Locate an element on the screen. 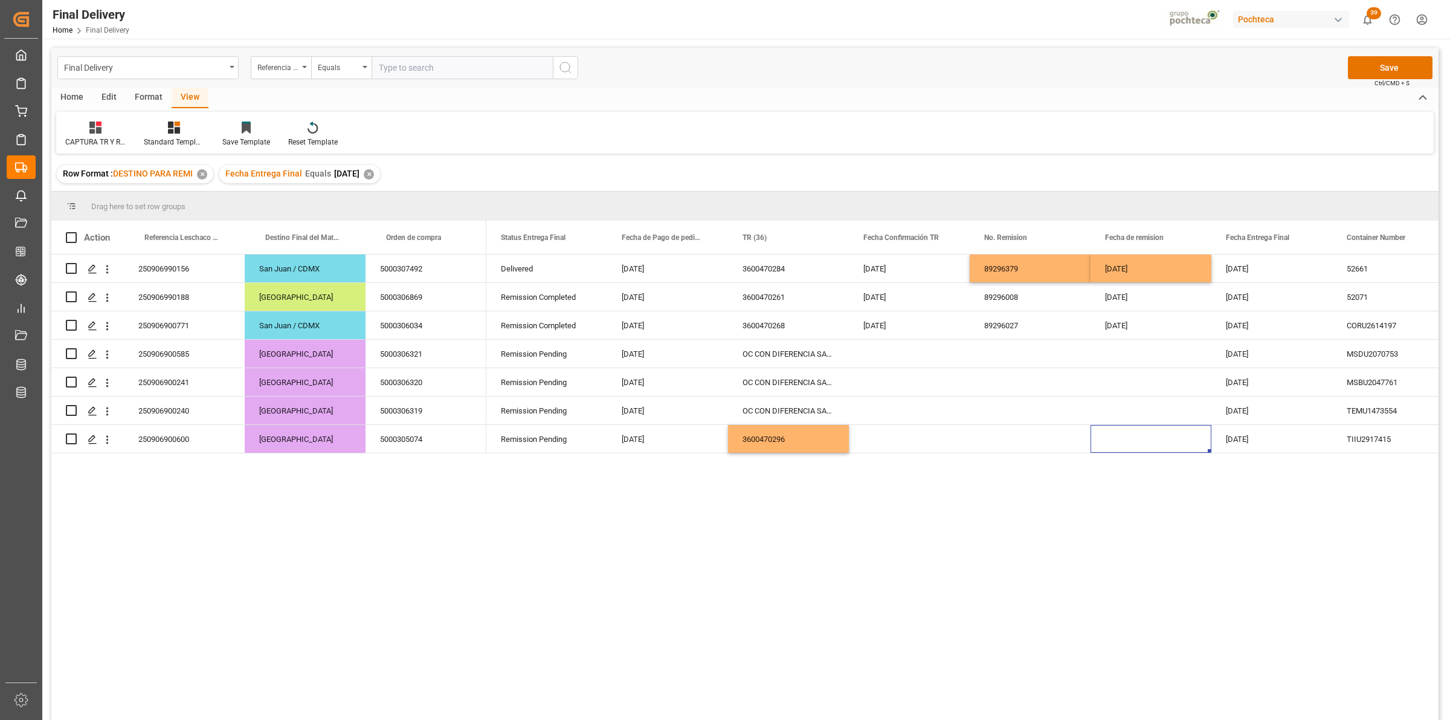 The width and height of the screenshot is (1450, 720). span: DESTINO PARA REMI is located at coordinates (153, 173).